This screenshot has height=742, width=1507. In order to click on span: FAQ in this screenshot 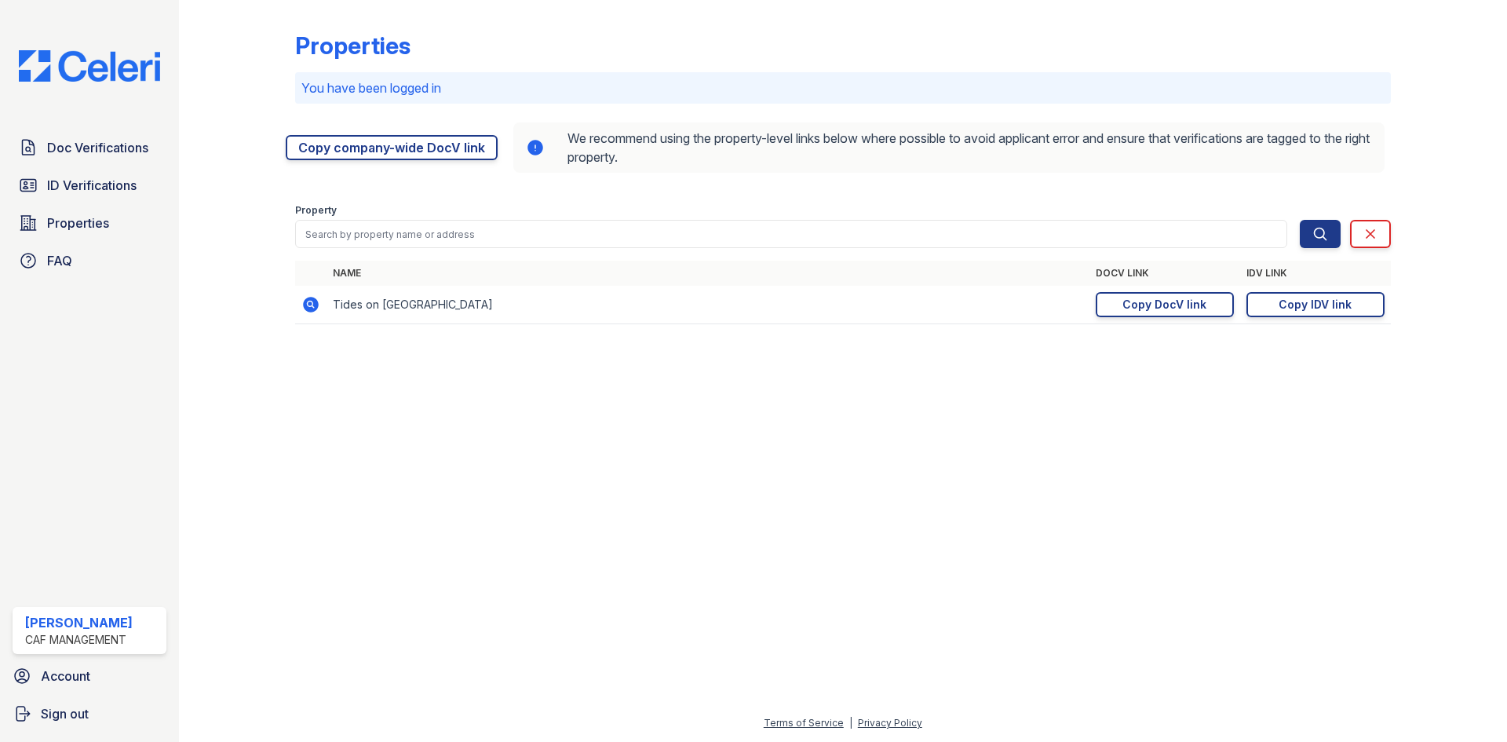, I will do `click(60, 261)`.